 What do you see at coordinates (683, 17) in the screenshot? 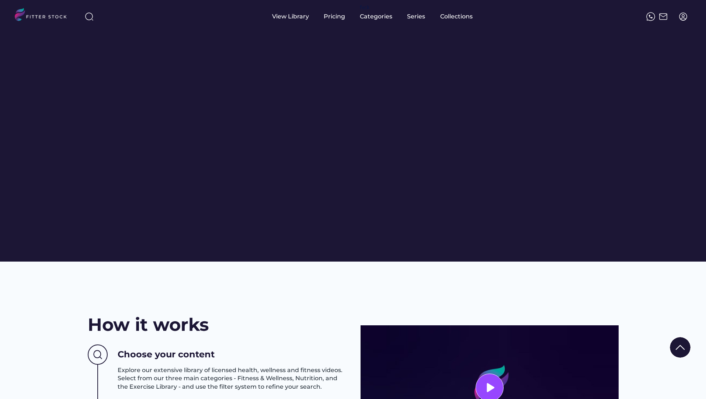
I see `img: profile-circle.svg` at bounding box center [683, 17].